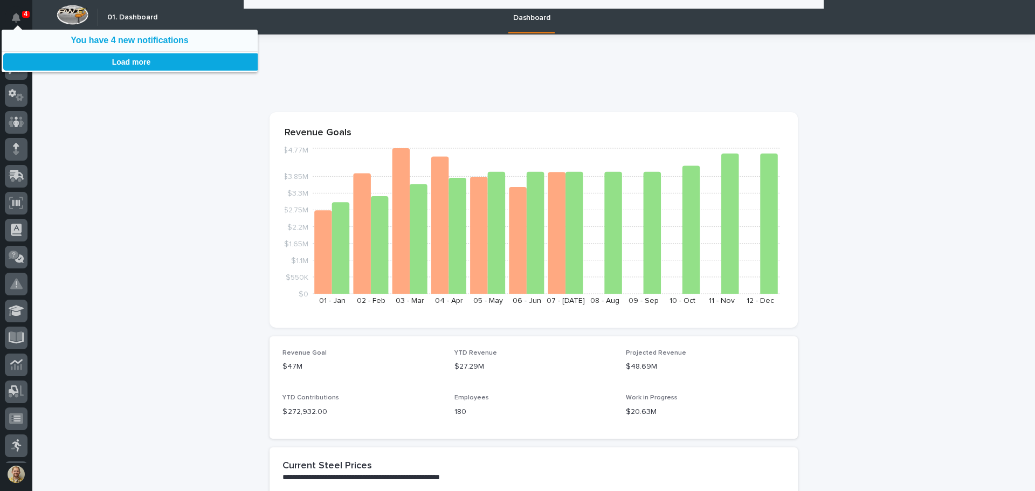 The width and height of the screenshot is (1035, 491). What do you see at coordinates (605, 301) in the screenshot?
I see `text: 08 - Aug` at bounding box center [605, 301].